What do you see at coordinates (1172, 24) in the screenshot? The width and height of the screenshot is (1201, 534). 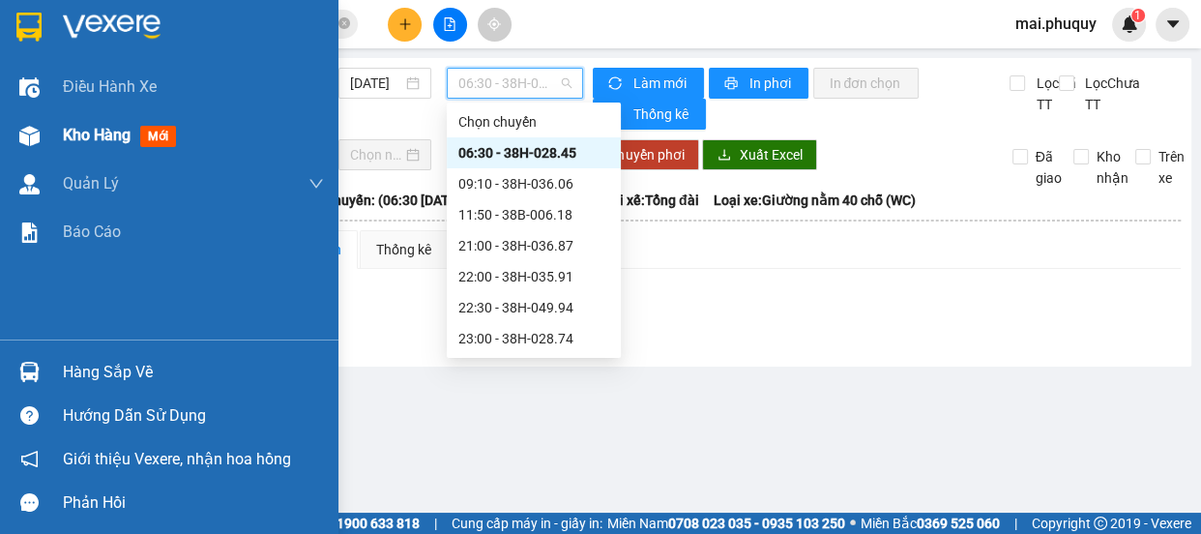 I see `button: caret-down` at bounding box center [1172, 24].